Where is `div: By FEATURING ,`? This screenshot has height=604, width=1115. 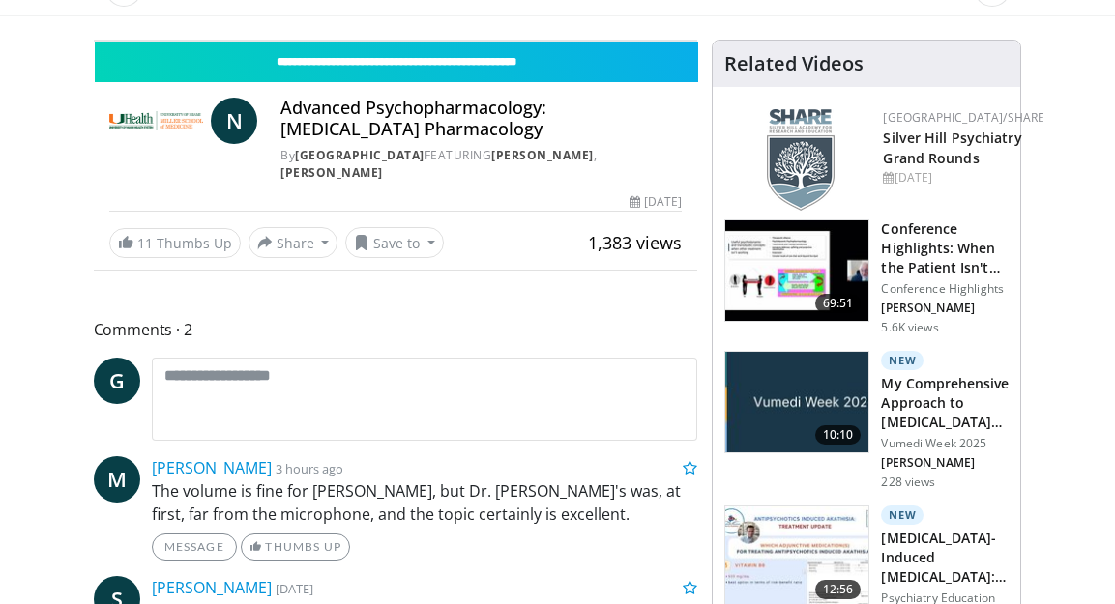 div: By FEATURING , is located at coordinates (480, 164).